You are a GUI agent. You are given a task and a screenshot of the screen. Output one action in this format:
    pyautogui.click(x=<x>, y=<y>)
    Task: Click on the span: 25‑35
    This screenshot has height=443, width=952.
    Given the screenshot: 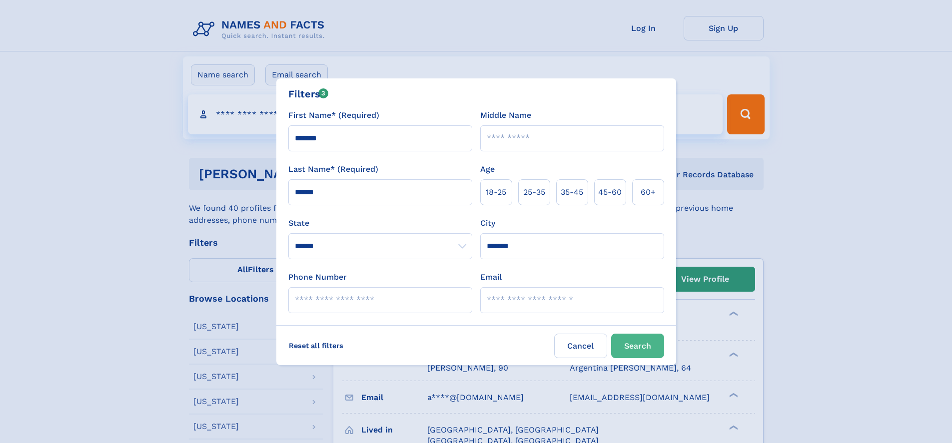 What is the action you would take?
    pyautogui.click(x=534, y=192)
    